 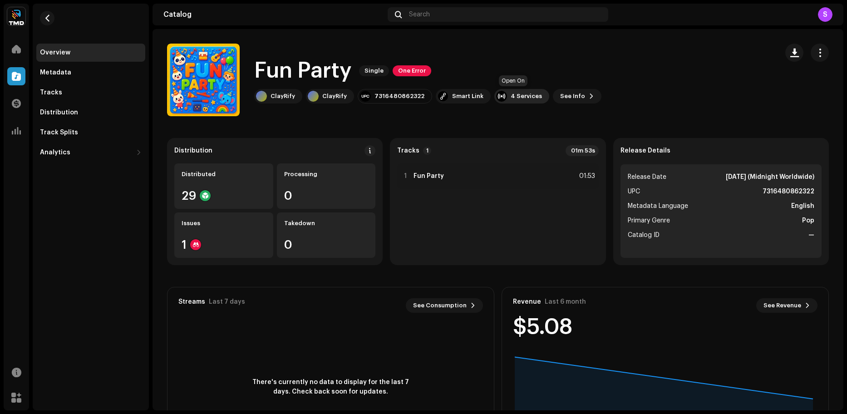 I want to click on strong: Pop, so click(x=808, y=220).